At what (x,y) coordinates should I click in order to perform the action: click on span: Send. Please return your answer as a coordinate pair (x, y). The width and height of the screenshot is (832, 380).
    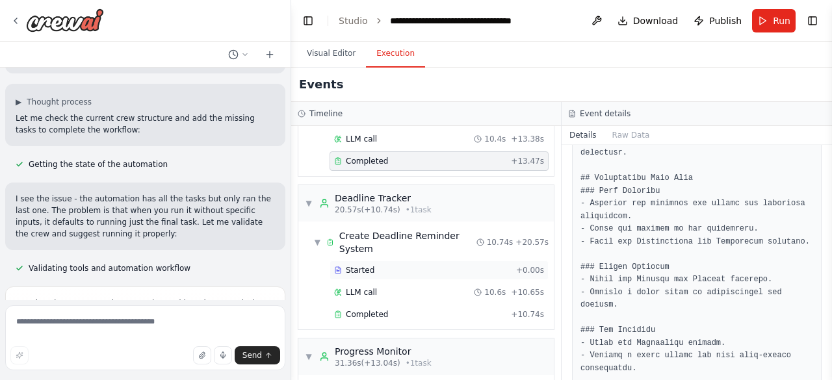
    Looking at the image, I should click on (252, 356).